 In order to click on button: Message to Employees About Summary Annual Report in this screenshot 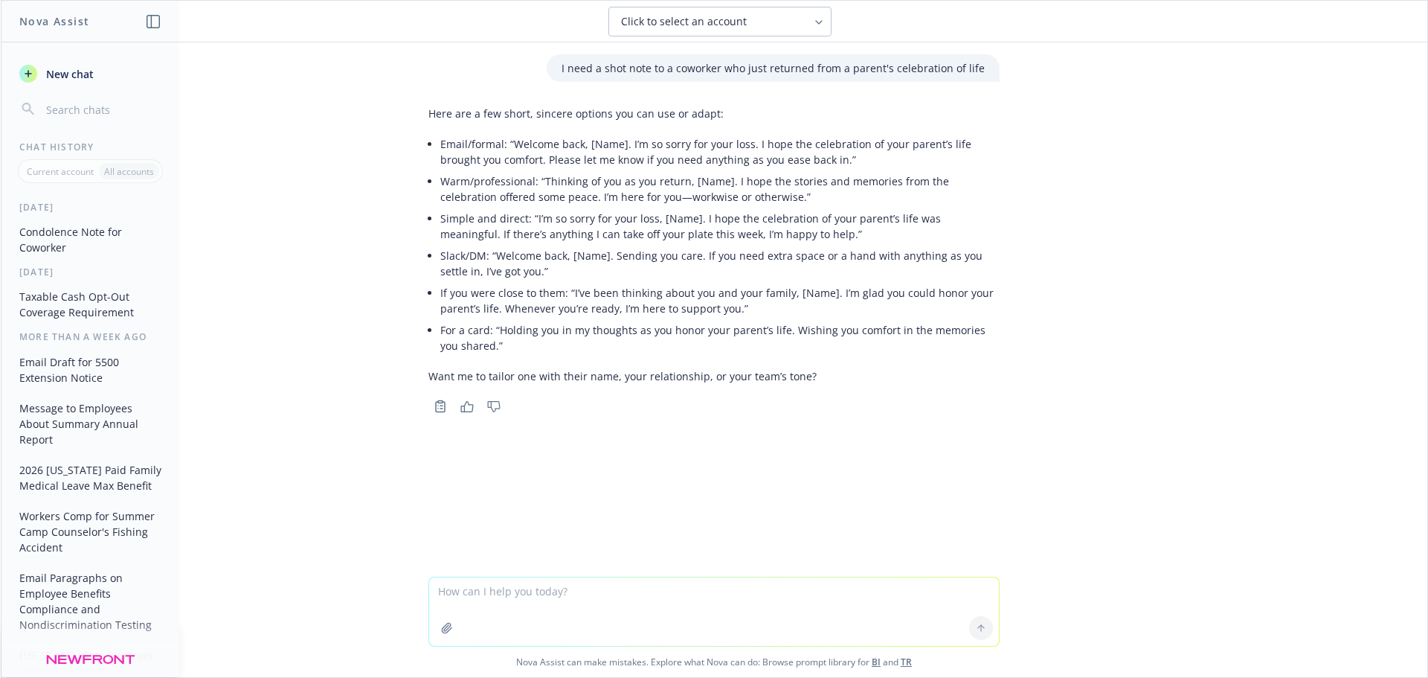, I will do `click(90, 423)`.